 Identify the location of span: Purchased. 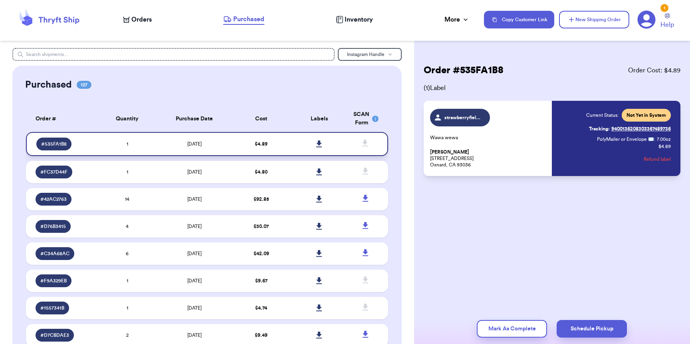
(249, 19).